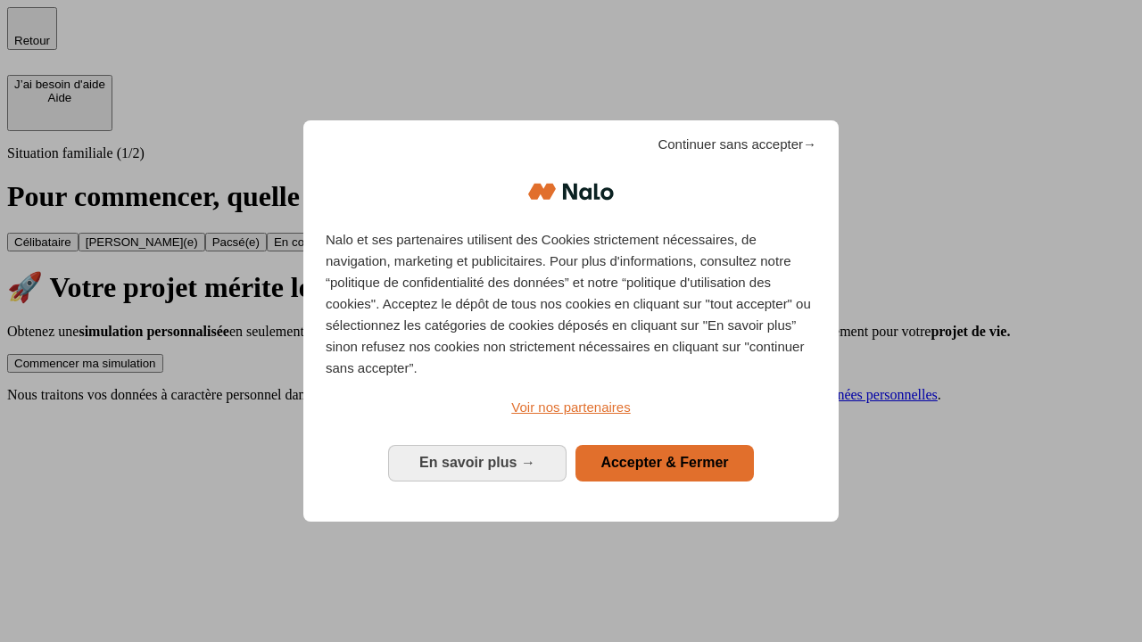  I want to click on span: En savoir plus →, so click(477, 462).